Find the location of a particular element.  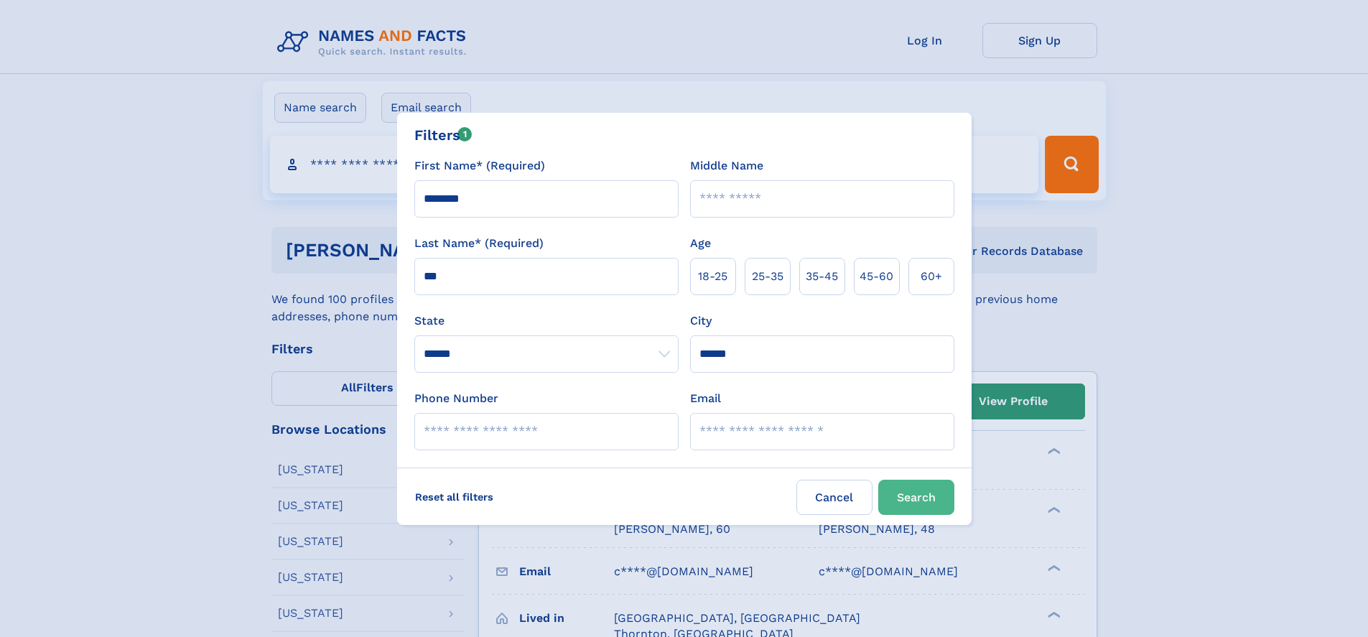

label: Age is located at coordinates (700, 244).